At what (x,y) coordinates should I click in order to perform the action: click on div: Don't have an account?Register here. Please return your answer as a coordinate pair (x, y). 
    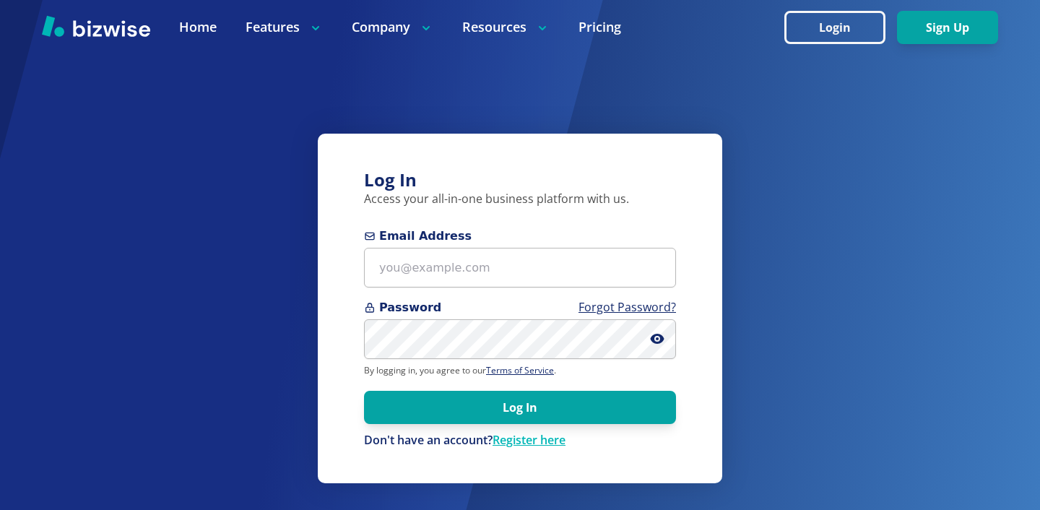
    Looking at the image, I should click on (520, 441).